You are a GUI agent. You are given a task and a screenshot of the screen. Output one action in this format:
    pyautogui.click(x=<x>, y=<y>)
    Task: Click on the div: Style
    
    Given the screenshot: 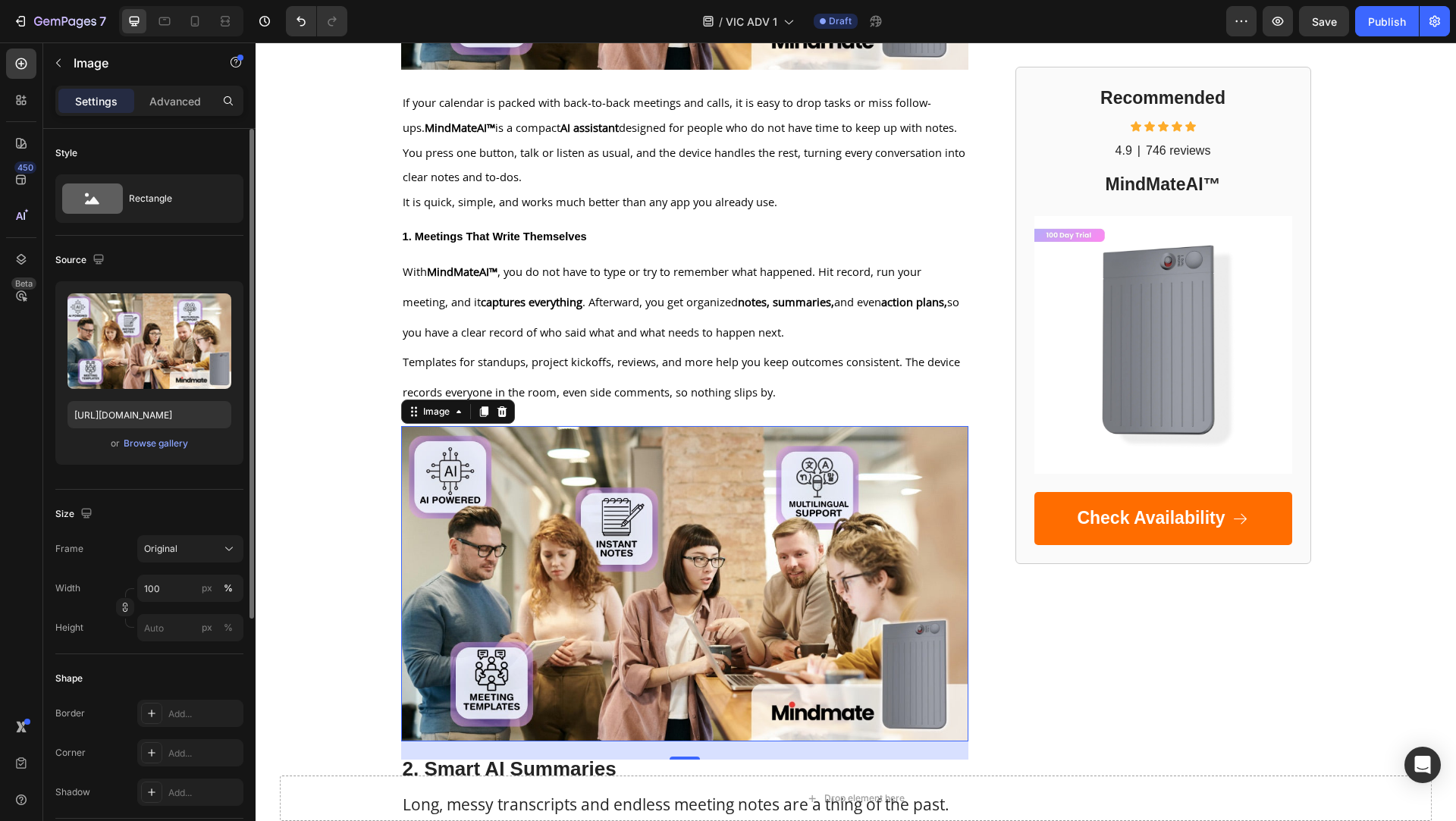 What is the action you would take?
    pyautogui.click(x=66, y=153)
    